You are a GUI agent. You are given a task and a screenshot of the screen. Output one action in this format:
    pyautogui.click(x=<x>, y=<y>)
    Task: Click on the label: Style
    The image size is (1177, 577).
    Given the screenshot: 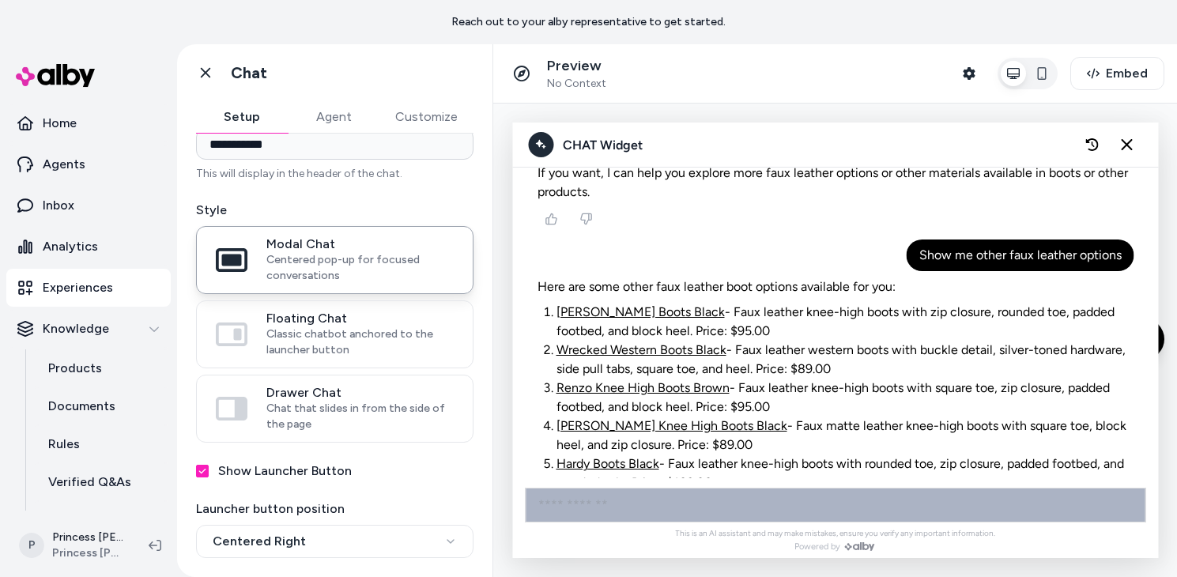 What is the action you would take?
    pyautogui.click(x=334, y=210)
    